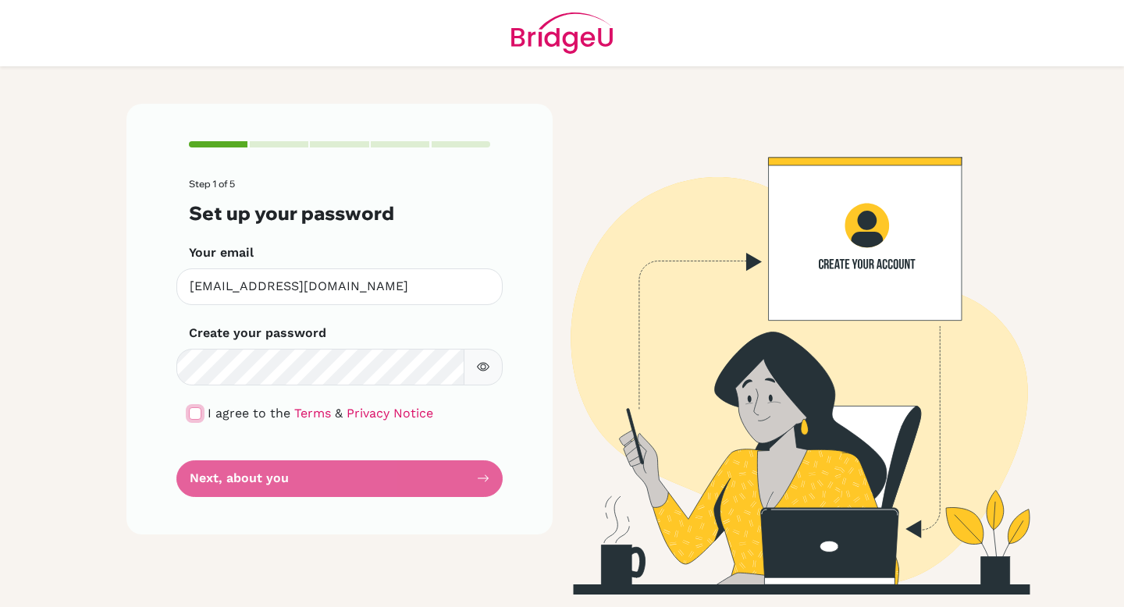  I want to click on a: Privacy Notice, so click(389, 413).